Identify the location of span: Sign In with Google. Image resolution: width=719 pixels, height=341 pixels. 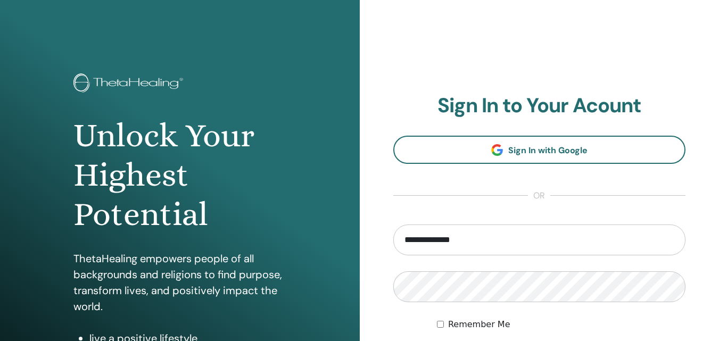
(548, 150).